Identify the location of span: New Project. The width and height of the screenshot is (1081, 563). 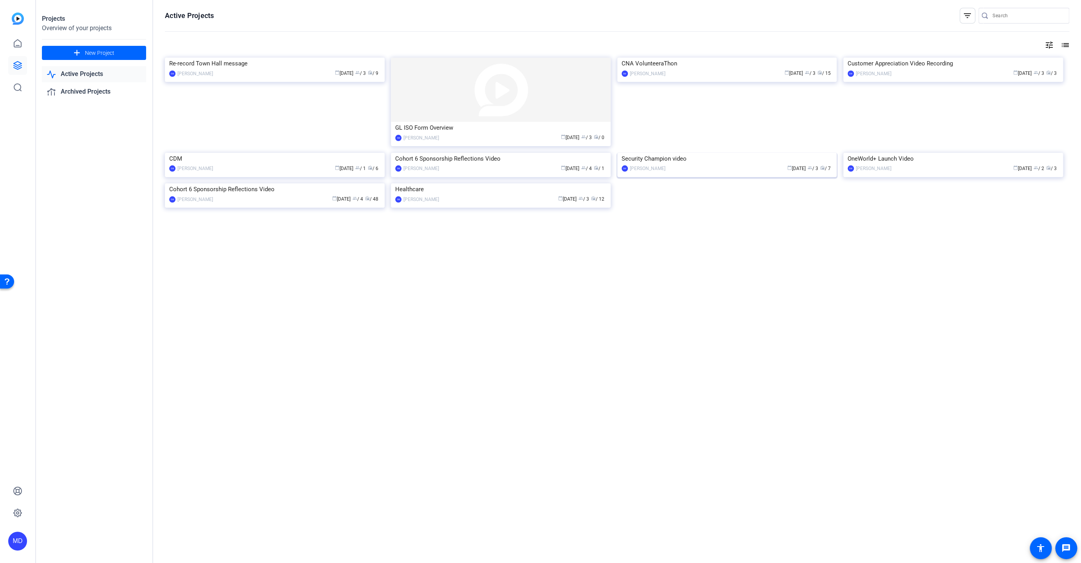
(100, 53).